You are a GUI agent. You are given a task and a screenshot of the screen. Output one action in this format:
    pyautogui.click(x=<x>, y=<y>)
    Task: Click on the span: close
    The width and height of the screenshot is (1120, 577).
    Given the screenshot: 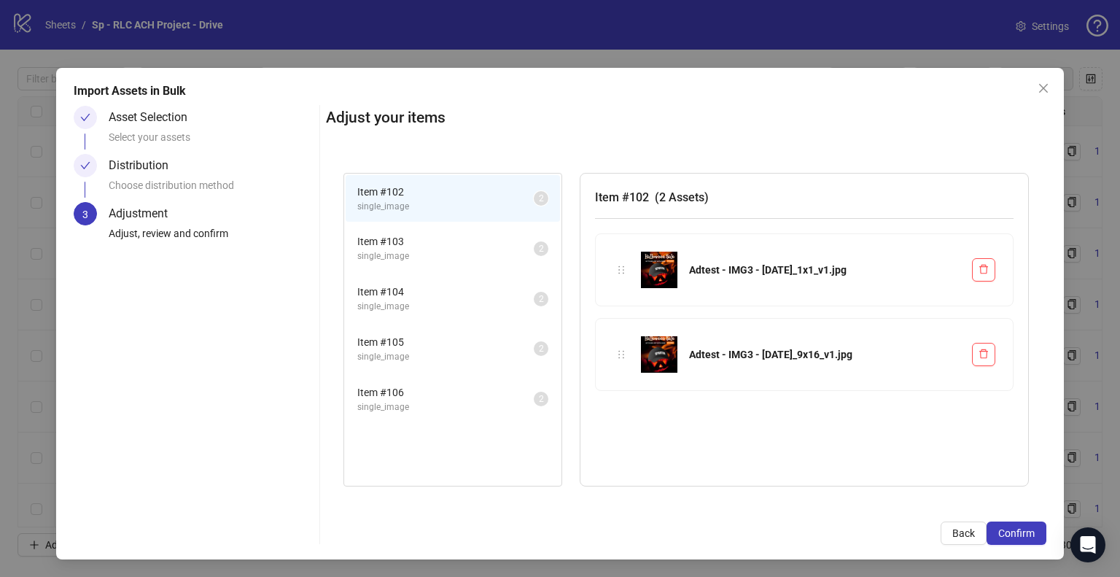 What is the action you would take?
    pyautogui.click(x=1043, y=88)
    